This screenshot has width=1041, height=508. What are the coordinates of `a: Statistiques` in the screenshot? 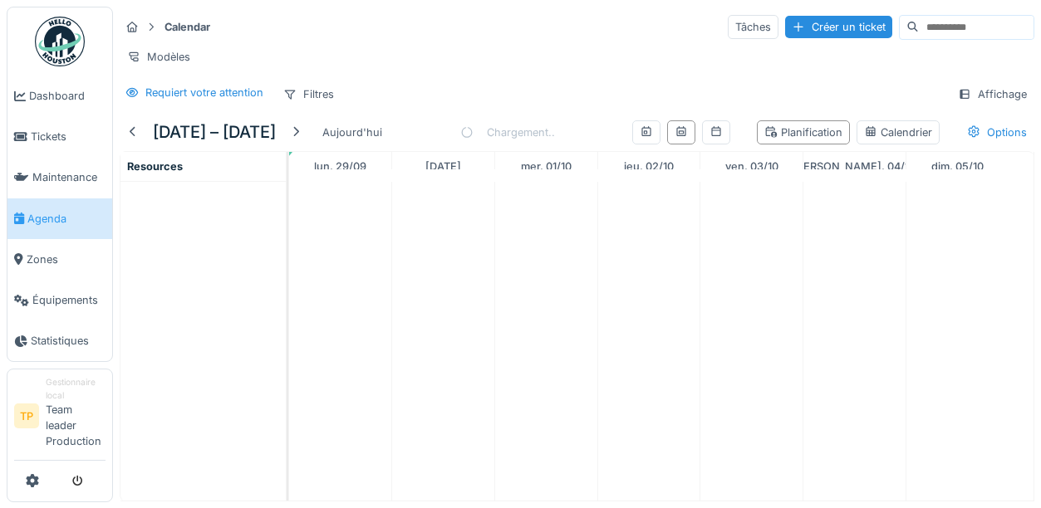 It's located at (60, 340).